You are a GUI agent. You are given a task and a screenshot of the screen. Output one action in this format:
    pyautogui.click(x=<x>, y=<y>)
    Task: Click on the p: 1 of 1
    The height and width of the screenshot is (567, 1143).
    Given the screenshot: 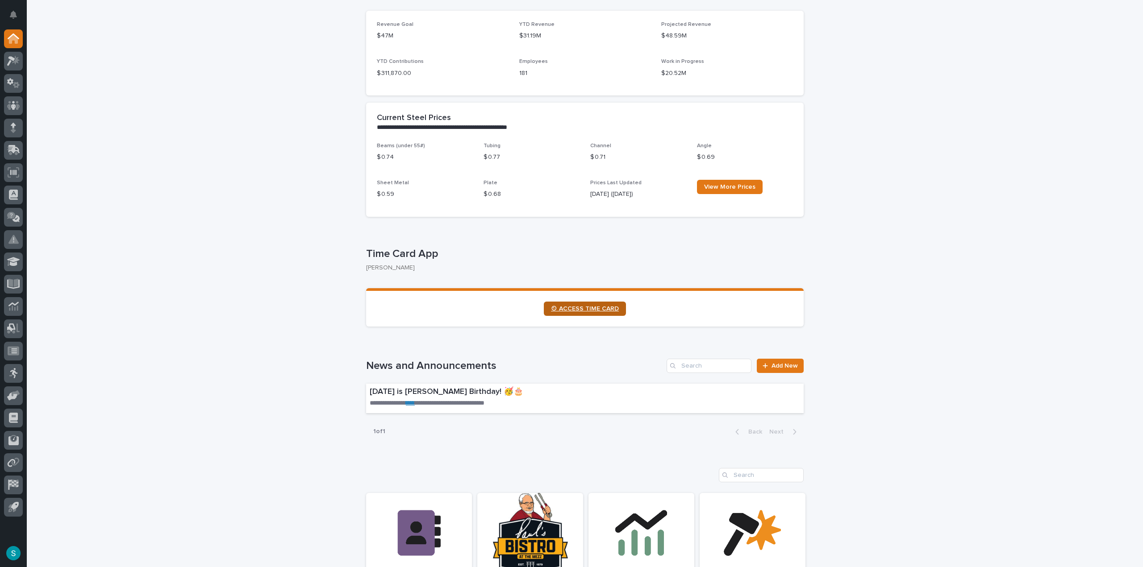 What is the action you would take?
    pyautogui.click(x=379, y=432)
    